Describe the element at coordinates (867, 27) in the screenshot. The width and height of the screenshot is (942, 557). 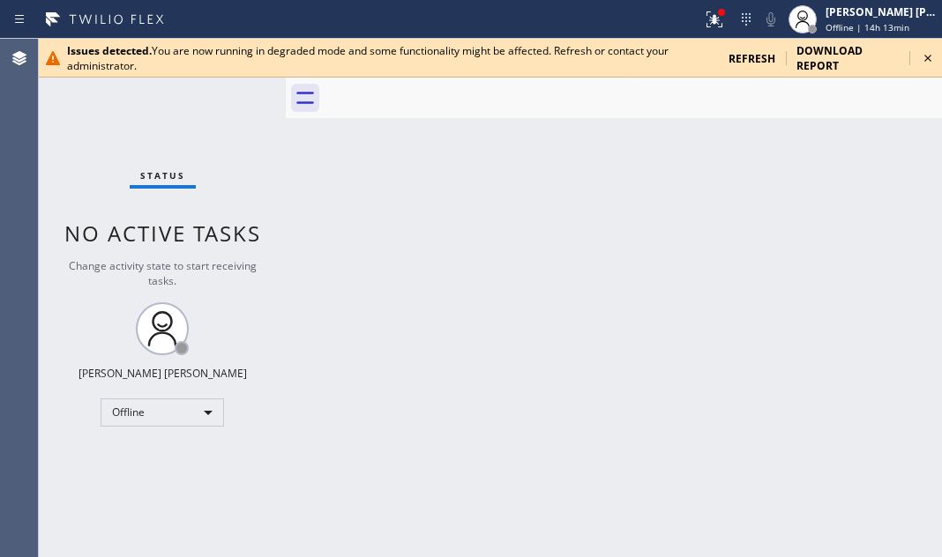
I see `span: Offline | 14h 13min` at that location.